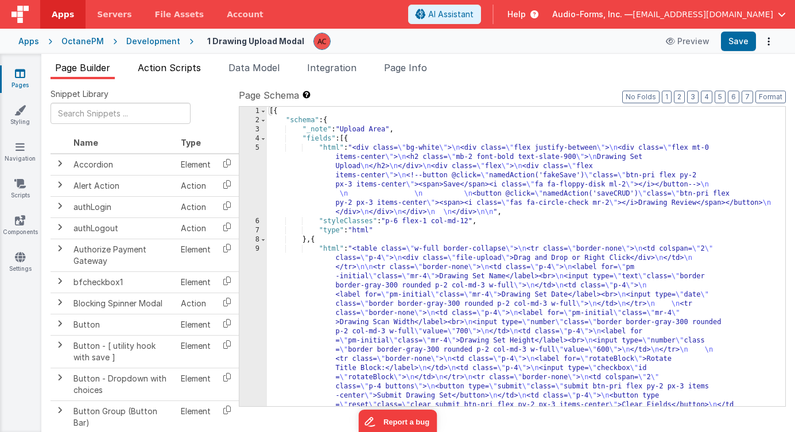 This screenshot has width=795, height=432. What do you see at coordinates (122, 384) in the screenshot?
I see `td: Button - Dropdown with choices` at bounding box center [122, 384].